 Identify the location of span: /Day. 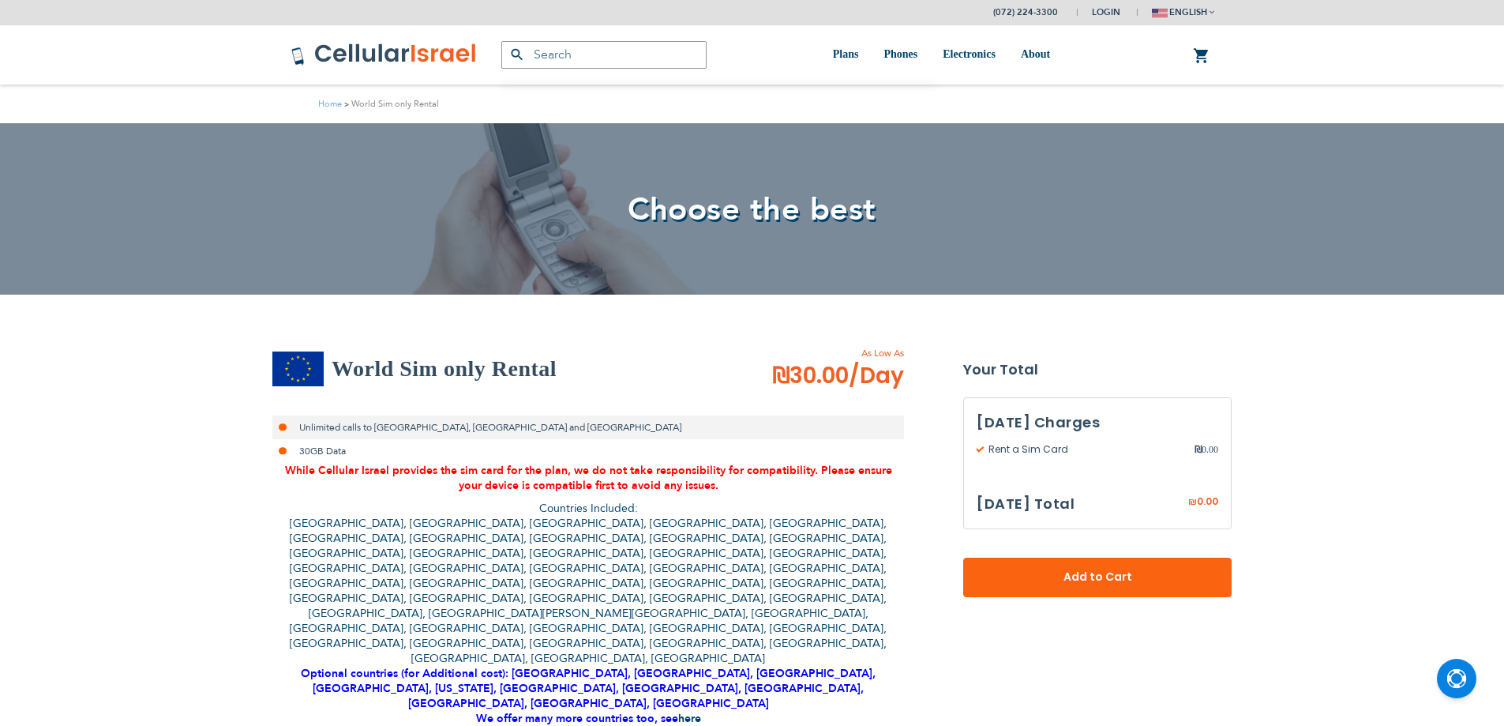
(877, 376).